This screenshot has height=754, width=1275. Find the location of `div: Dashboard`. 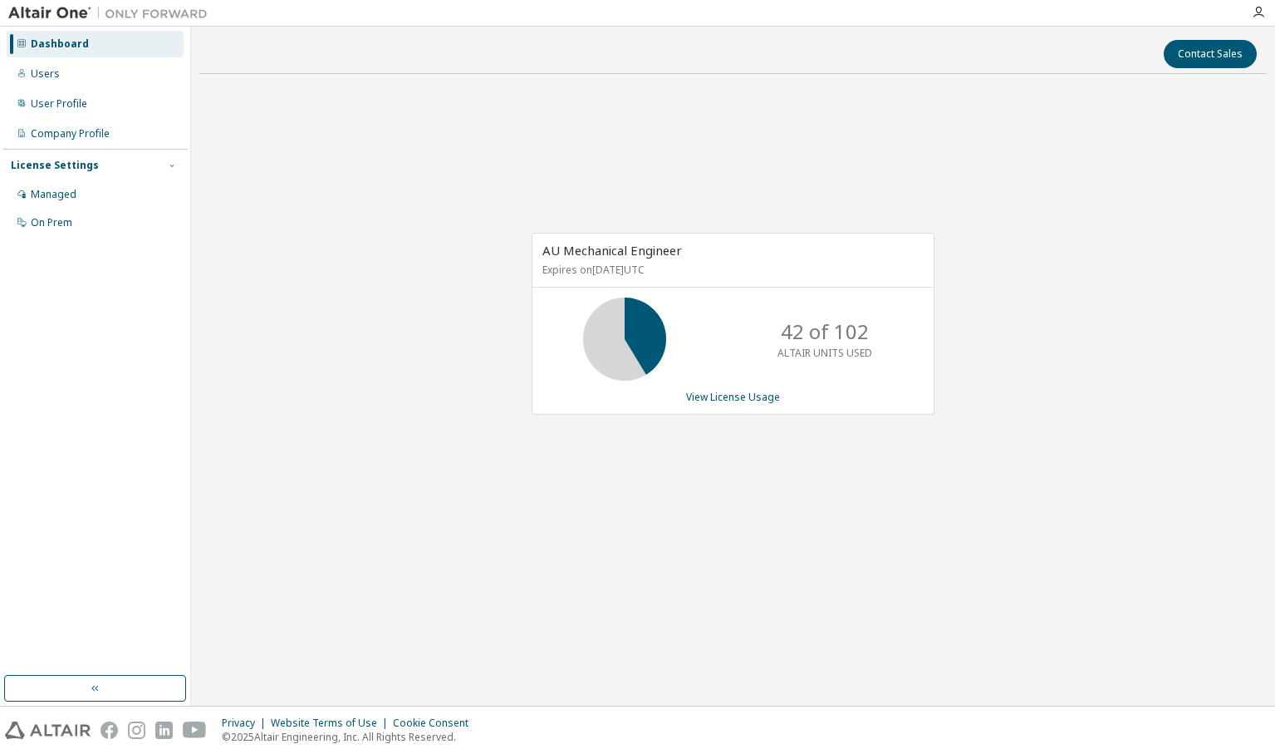

div: Dashboard is located at coordinates (60, 44).